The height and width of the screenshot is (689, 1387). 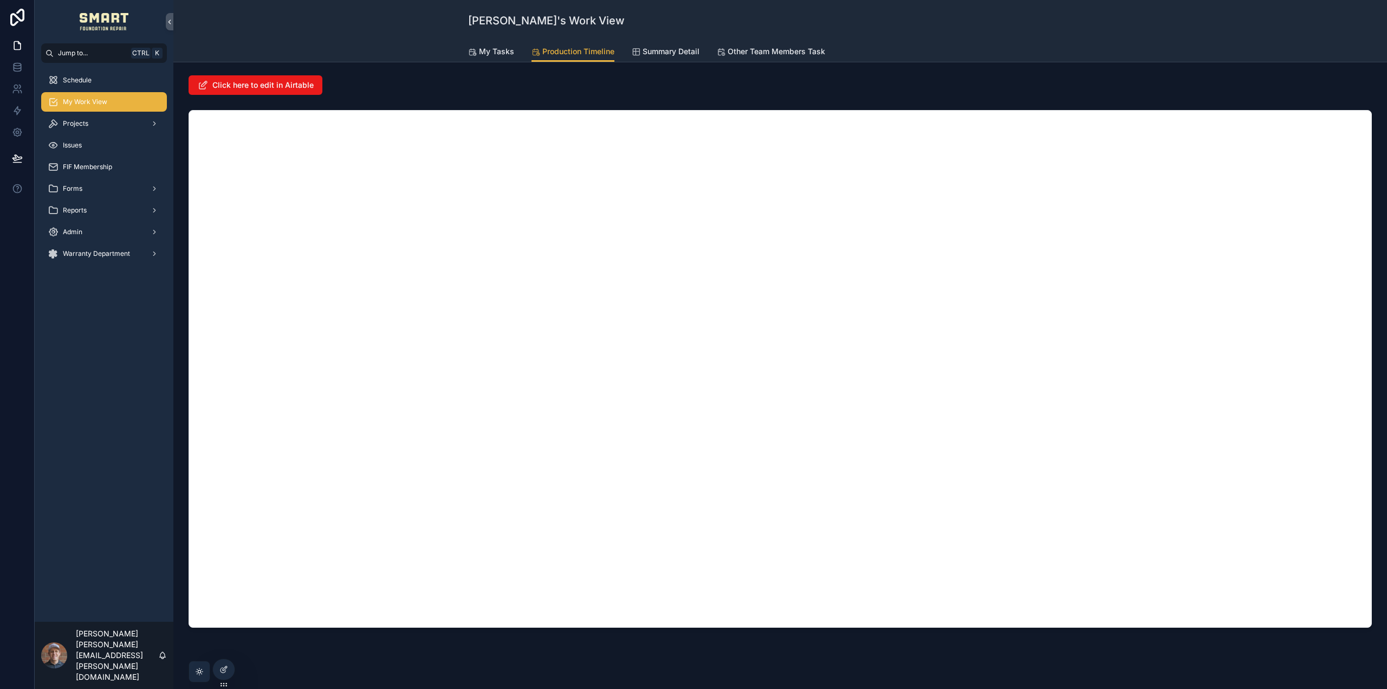 What do you see at coordinates (771, 53) in the screenshot?
I see `a: Other Team Members Task` at bounding box center [771, 53].